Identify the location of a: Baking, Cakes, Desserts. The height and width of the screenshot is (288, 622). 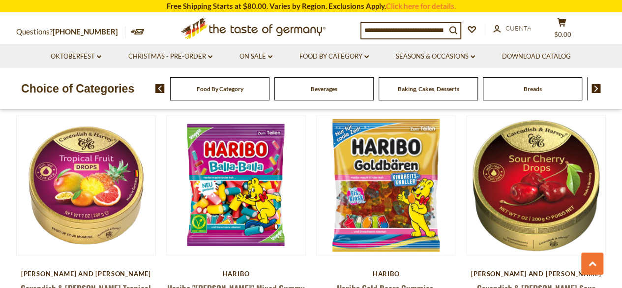
(428, 89).